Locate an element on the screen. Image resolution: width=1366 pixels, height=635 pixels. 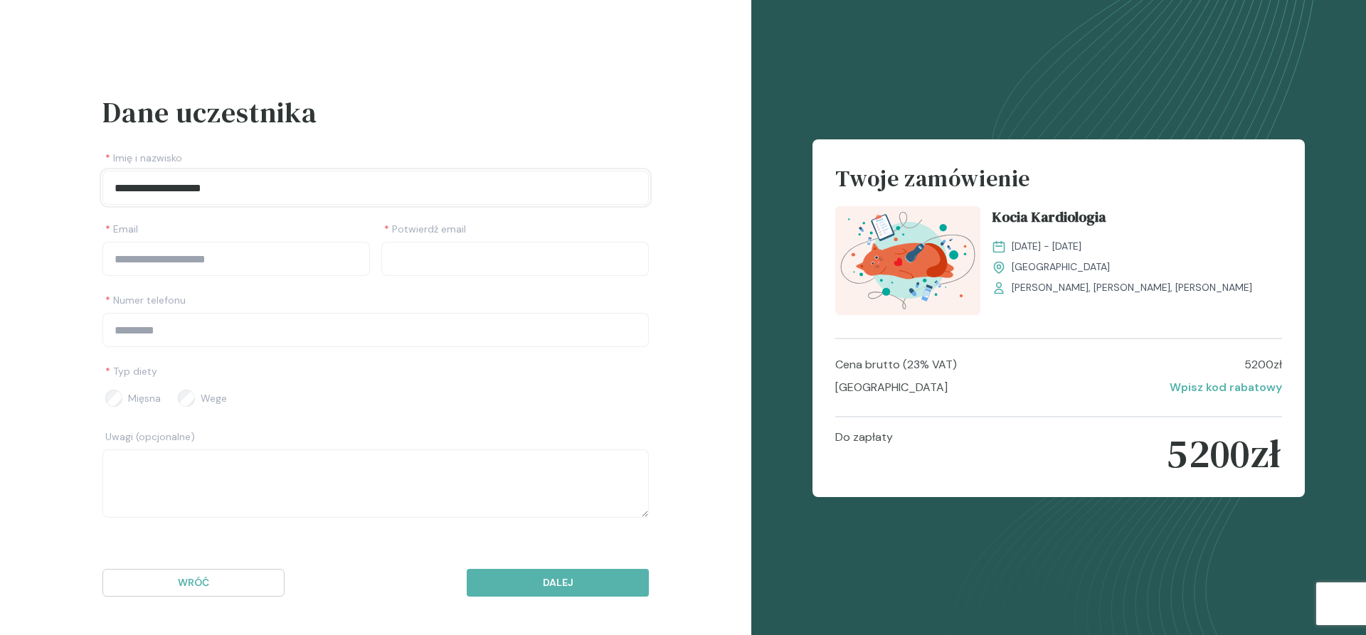
input: Mięsna is located at coordinates (114, 398).